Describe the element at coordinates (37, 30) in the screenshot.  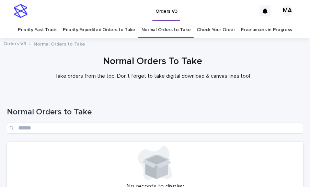
I see `a: Priority Fast Track` at that location.